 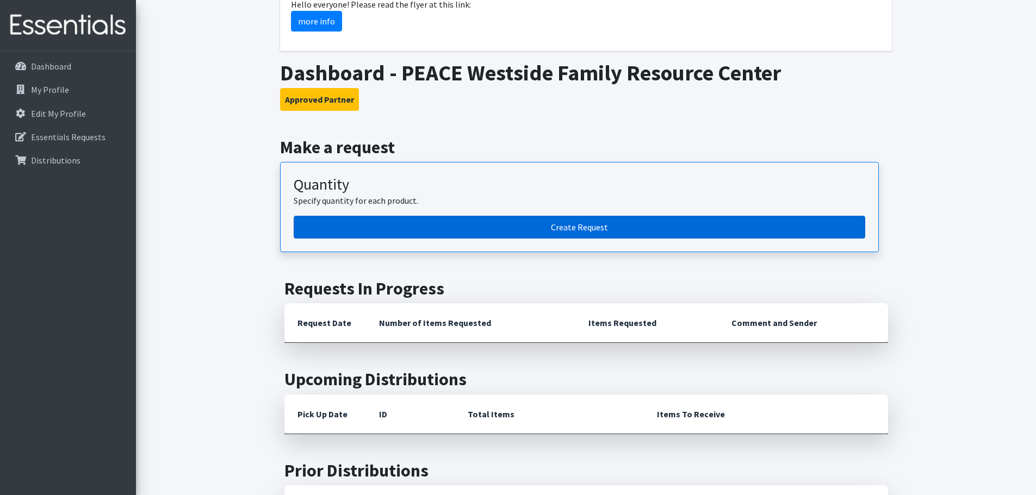 I want to click on h2: Requests In Progress, so click(x=586, y=289).